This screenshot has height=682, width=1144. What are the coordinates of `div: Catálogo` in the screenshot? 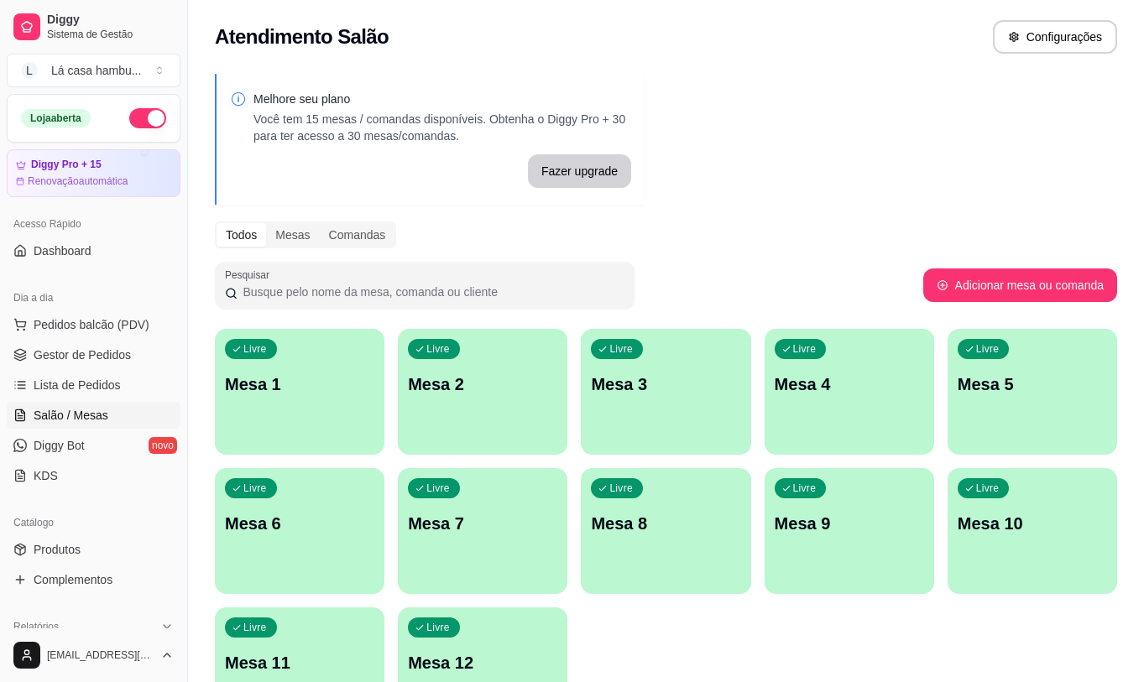 It's located at (93, 523).